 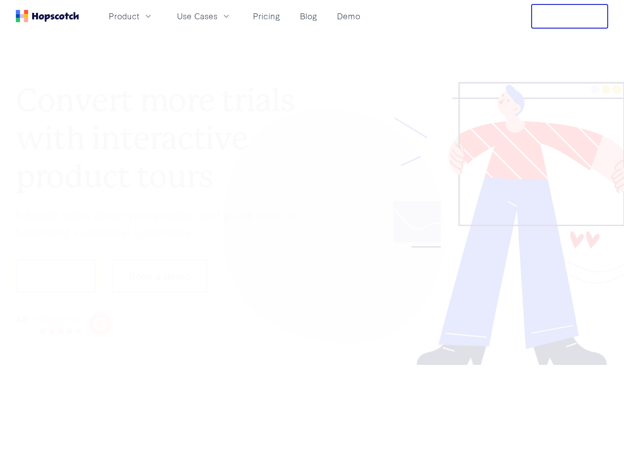 What do you see at coordinates (49, 319) in the screenshot?
I see `div: / 5 stars on G2` at bounding box center [49, 319].